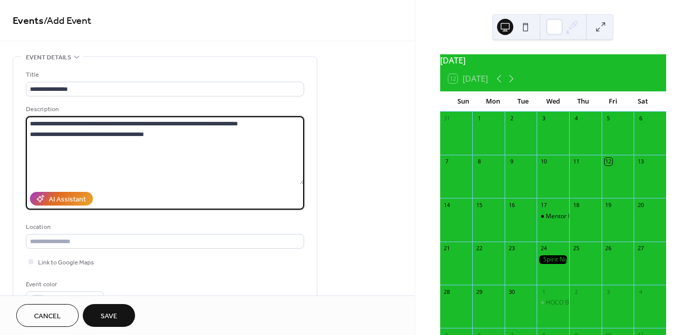 The image size is (691, 335). What do you see at coordinates (47, 315) in the screenshot?
I see `a: Cancel` at bounding box center [47, 315].